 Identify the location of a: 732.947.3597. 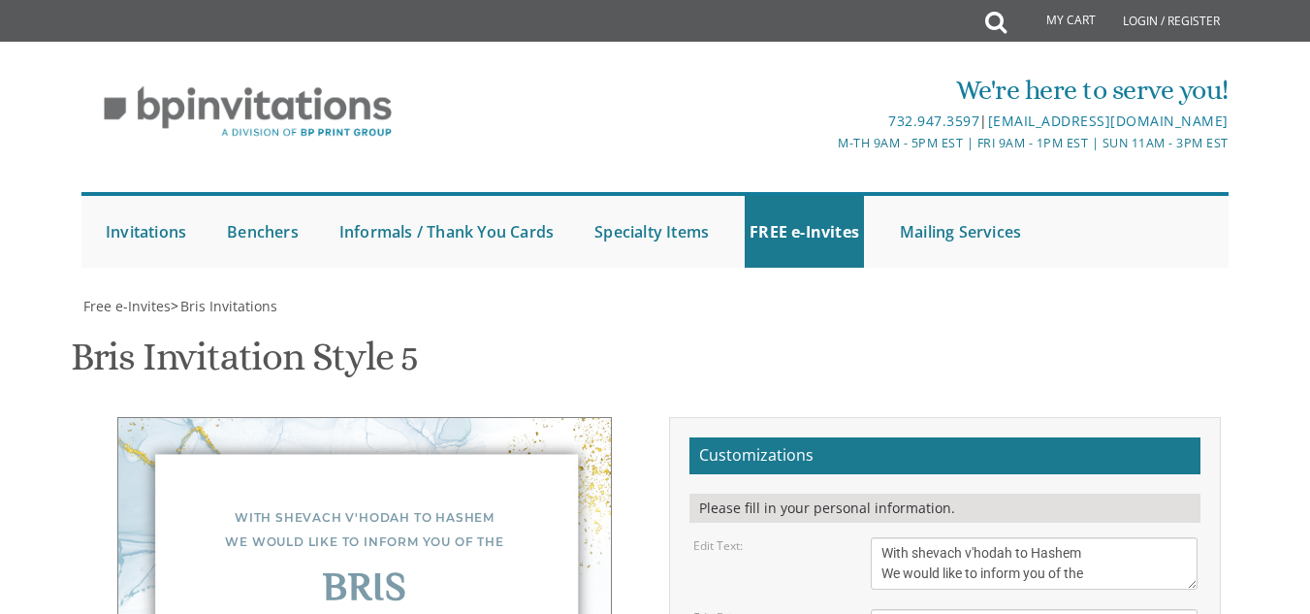
(933, 120).